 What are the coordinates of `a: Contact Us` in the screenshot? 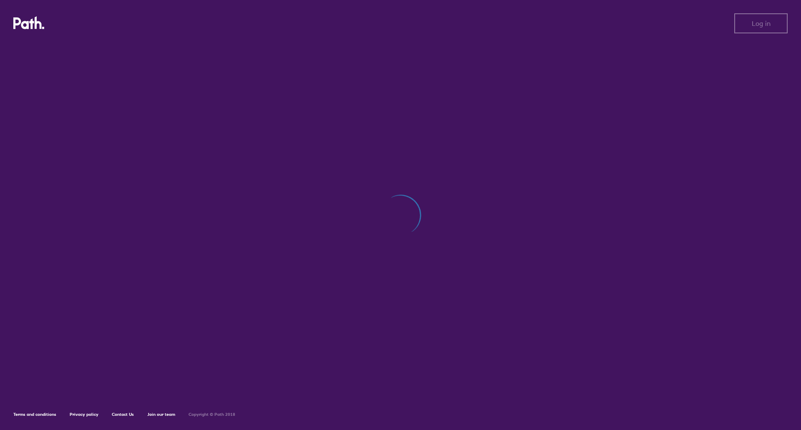 It's located at (123, 414).